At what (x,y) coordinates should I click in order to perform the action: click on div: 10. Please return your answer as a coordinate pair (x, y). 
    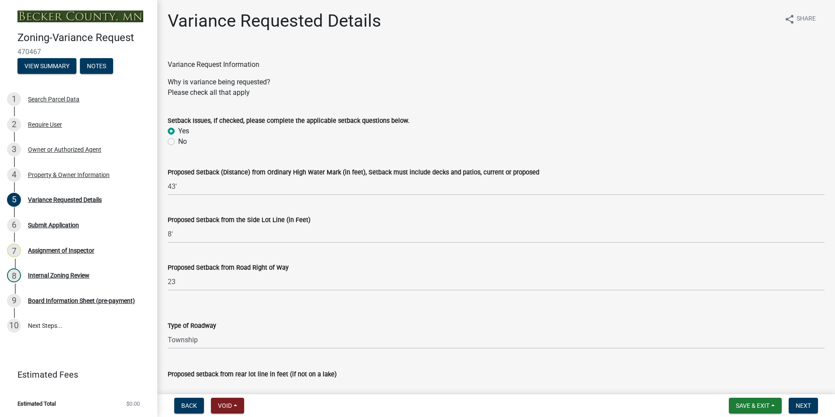
    Looking at the image, I should click on (14, 325).